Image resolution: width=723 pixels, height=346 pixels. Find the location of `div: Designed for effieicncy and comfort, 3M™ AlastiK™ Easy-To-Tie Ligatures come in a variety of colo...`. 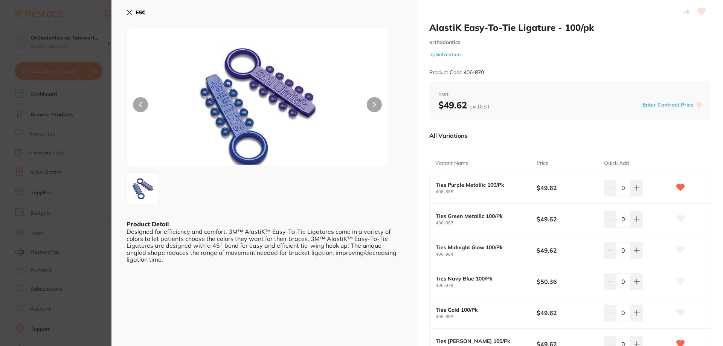

div: Designed for effieicncy and comfort, 3M™ AlastiK™ Easy-To-Tie Ligatures come in a variety of colo... is located at coordinates (264, 245).